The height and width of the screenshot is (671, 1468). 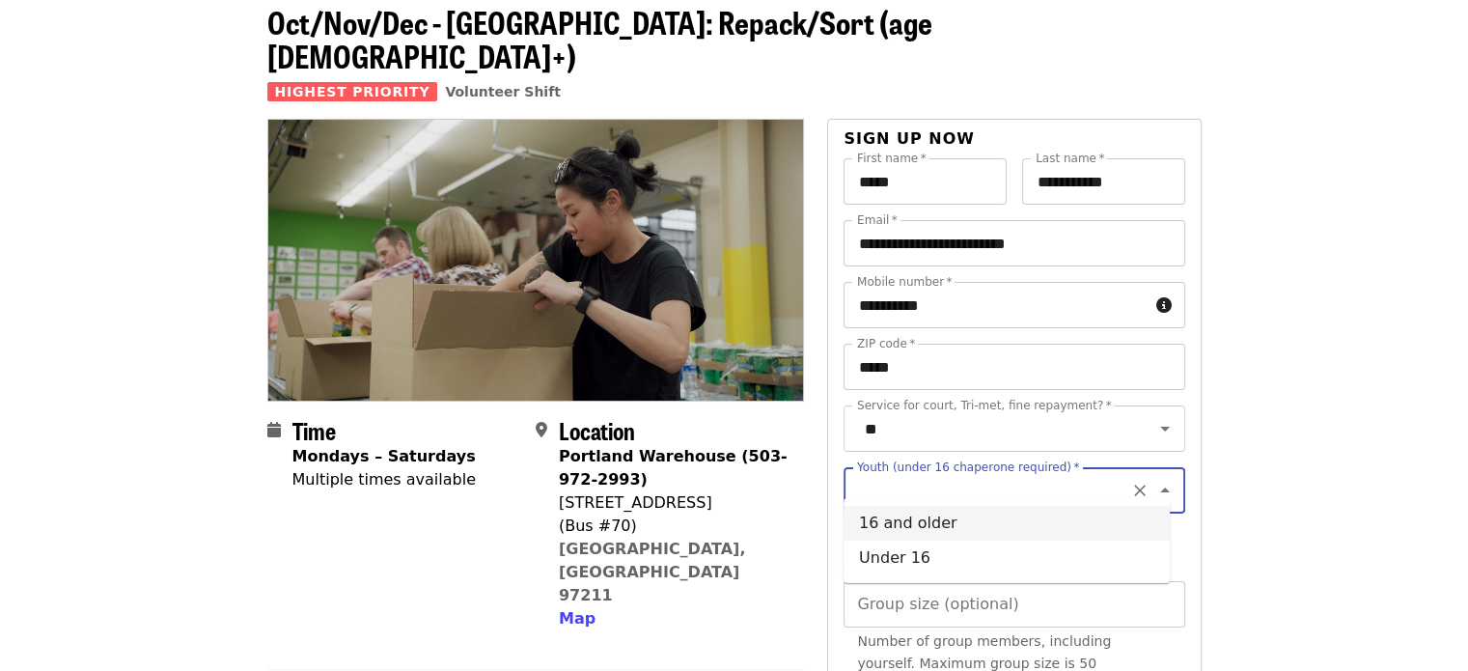 What do you see at coordinates (384, 480) in the screenshot?
I see `div: Multiple times available` at bounding box center [384, 480].